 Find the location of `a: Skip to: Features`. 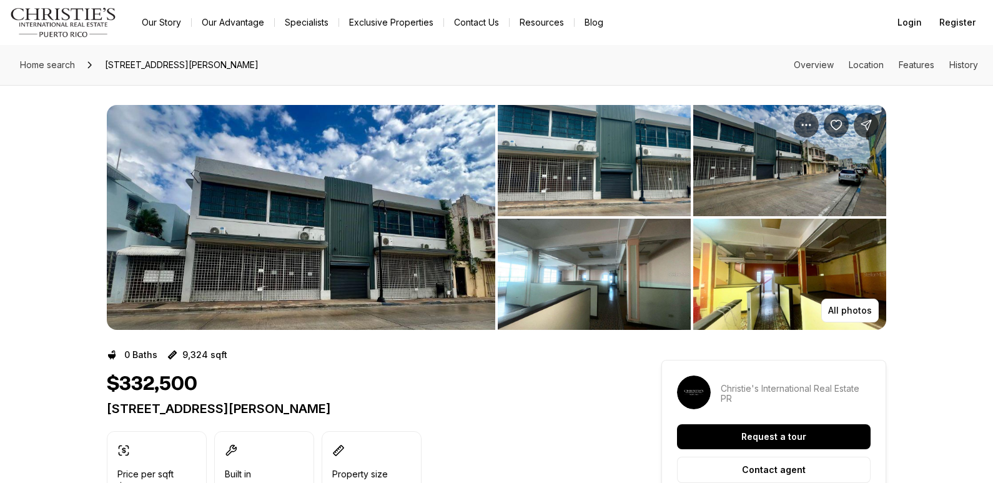

a: Skip to: Features is located at coordinates (917, 64).